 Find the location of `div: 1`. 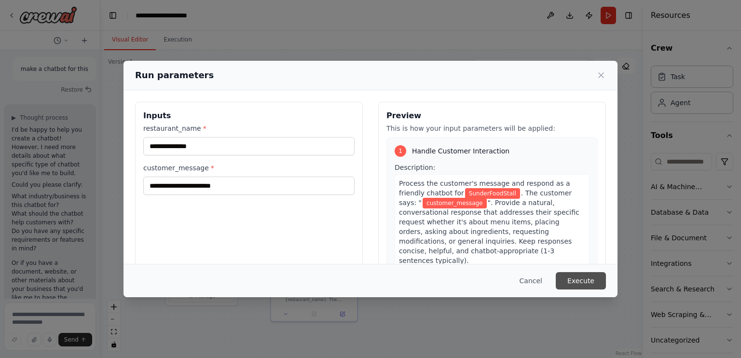

div: 1 is located at coordinates (401, 151).